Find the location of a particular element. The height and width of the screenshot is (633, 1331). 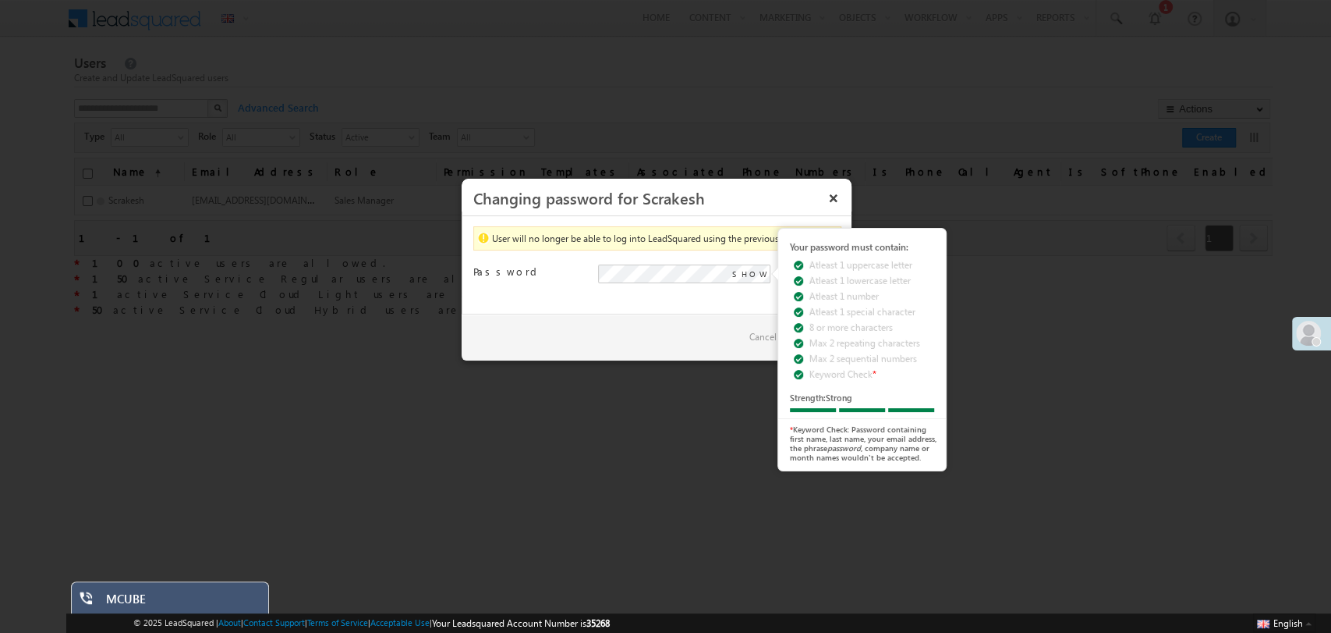

li: Atleast 1 special character is located at coordinates (867, 313).